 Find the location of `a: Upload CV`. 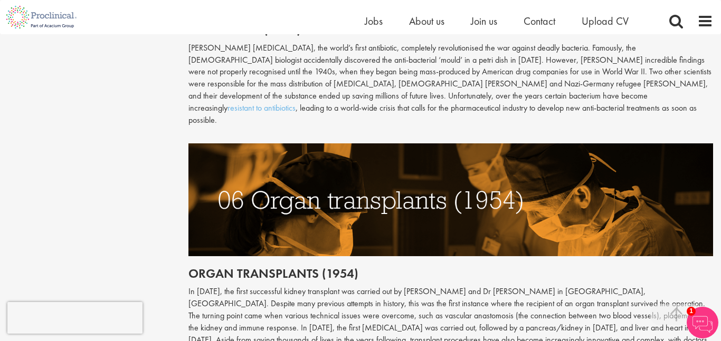

a: Upload CV is located at coordinates (605, 21).